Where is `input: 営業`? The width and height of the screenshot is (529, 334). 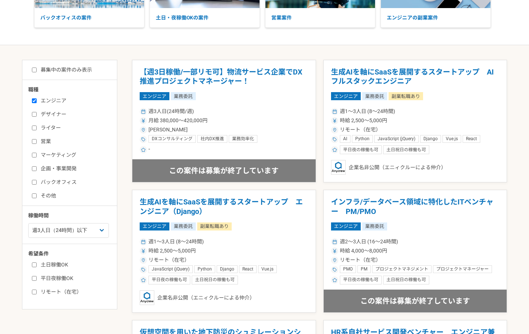
input: 営業 is located at coordinates (34, 141).